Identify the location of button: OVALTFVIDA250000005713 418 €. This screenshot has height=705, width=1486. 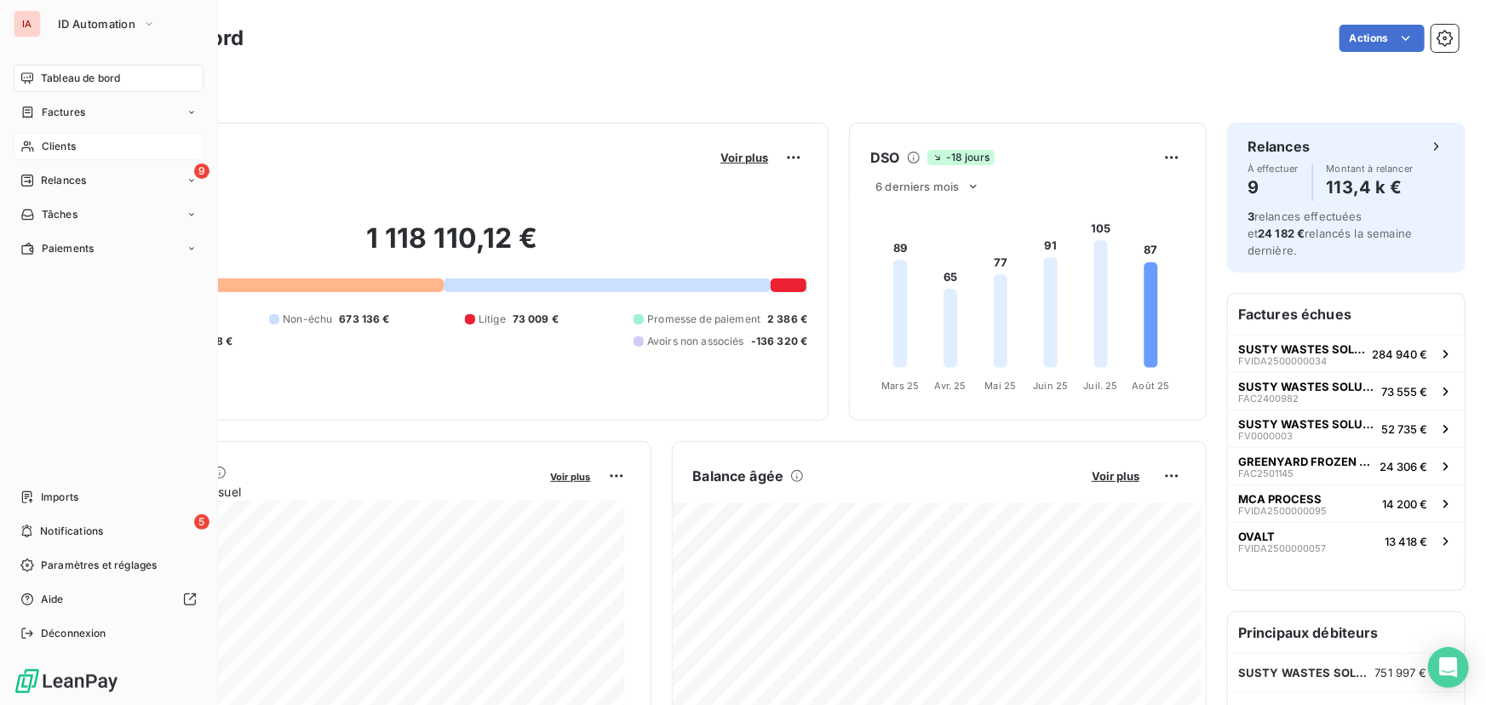
(1346, 541).